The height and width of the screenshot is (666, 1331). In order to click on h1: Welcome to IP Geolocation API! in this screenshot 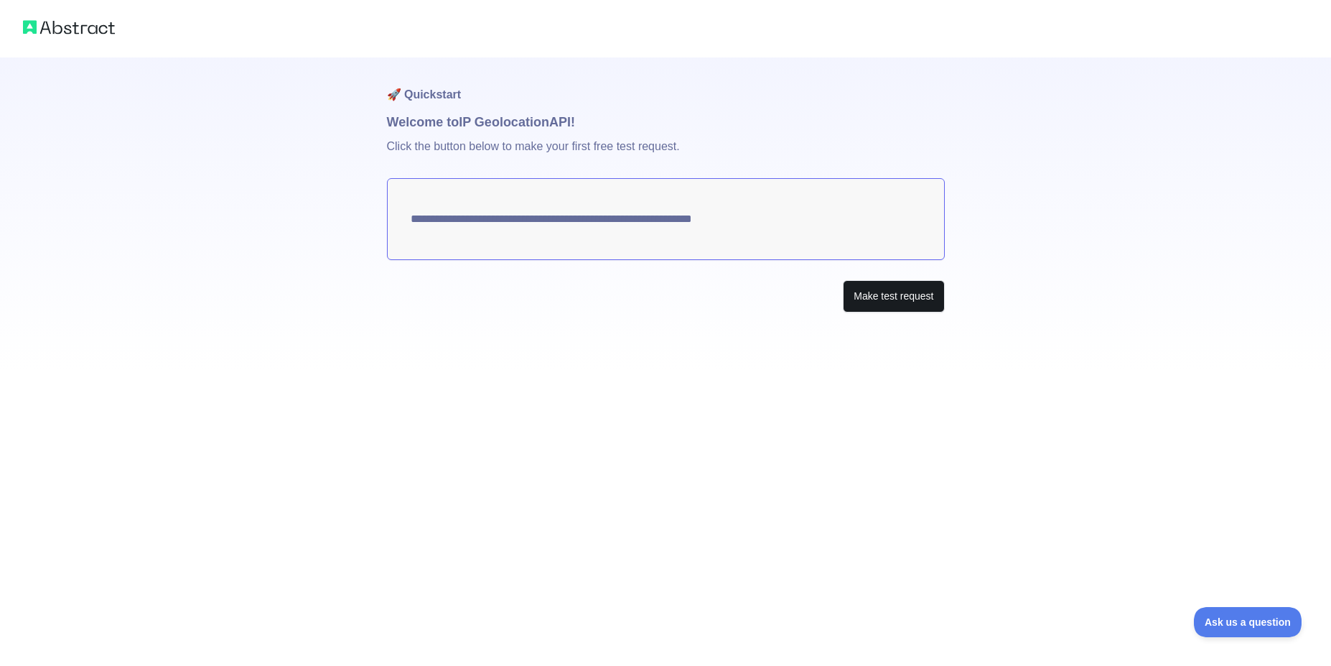, I will do `click(666, 122)`.